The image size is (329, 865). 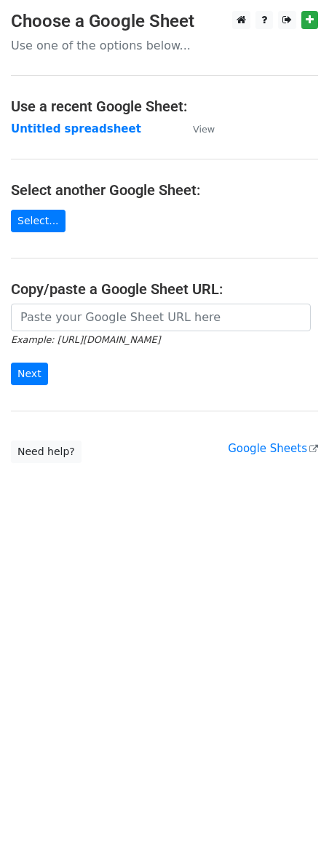 I want to click on input: Next, so click(x=29, y=373).